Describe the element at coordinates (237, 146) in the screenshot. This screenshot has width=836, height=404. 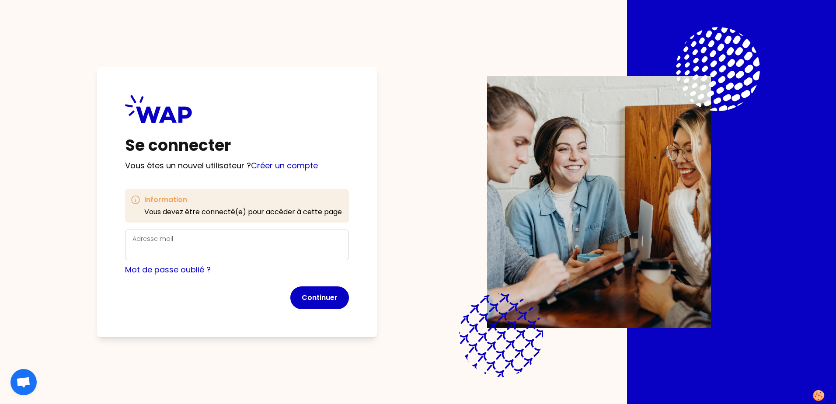
I see `h1: Se connecter` at that location.